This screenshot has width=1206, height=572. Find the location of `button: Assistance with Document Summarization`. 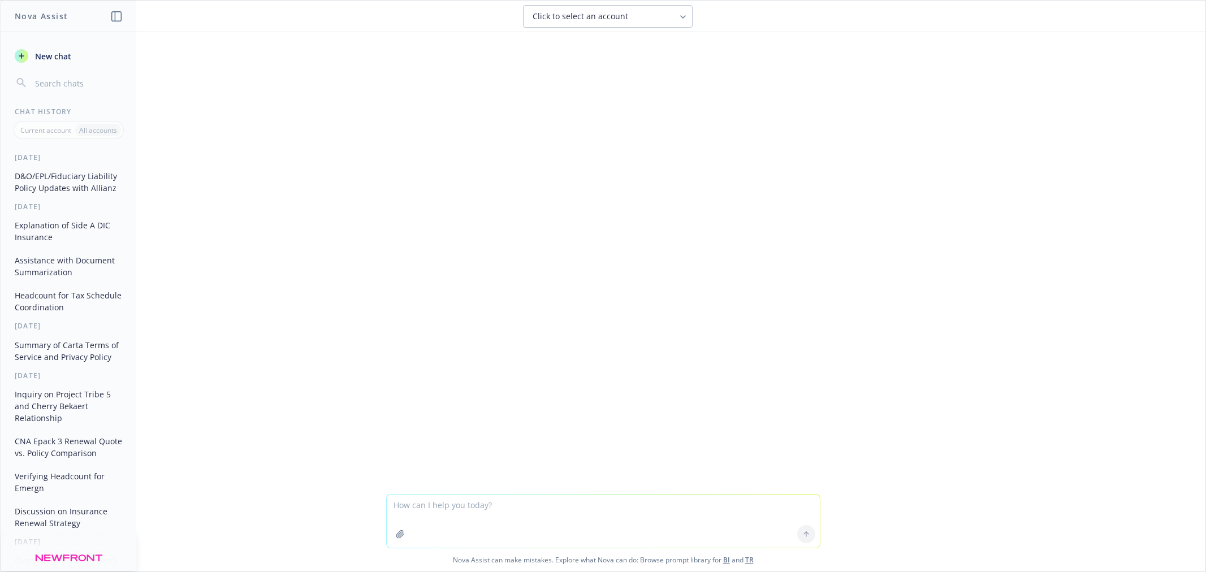

button: Assistance with Document Summarization is located at coordinates (68, 266).